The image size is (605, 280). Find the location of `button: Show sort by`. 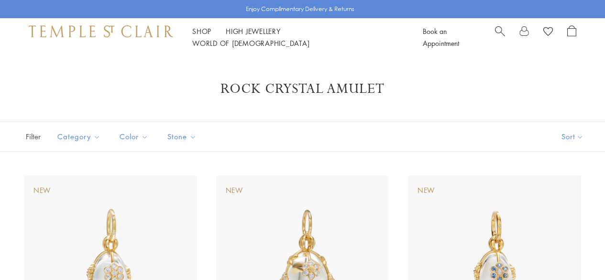

button: Show sort by is located at coordinates (572, 136).